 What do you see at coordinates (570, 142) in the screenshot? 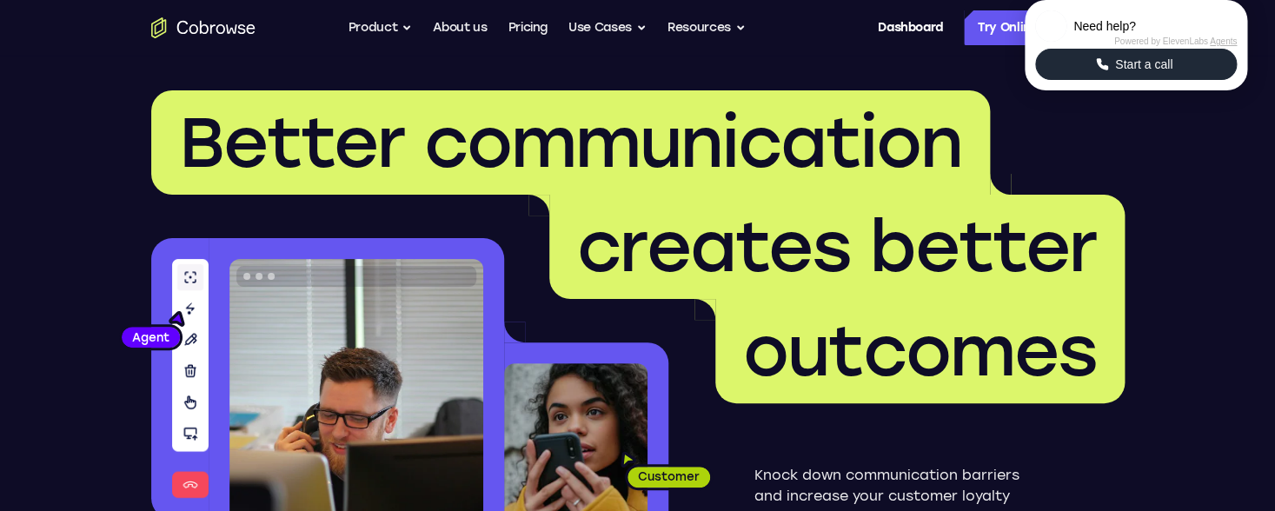
I see `span: Better communication` at bounding box center [570, 142].